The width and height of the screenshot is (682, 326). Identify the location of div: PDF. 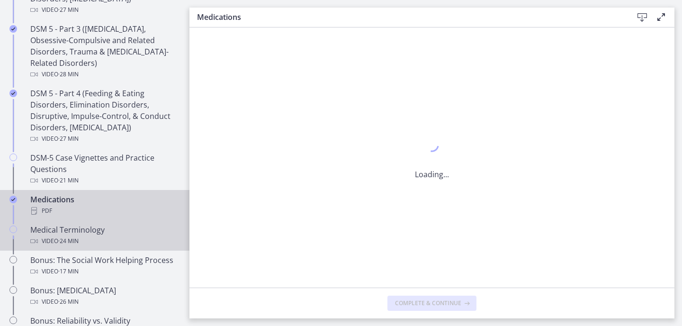
(104, 211).